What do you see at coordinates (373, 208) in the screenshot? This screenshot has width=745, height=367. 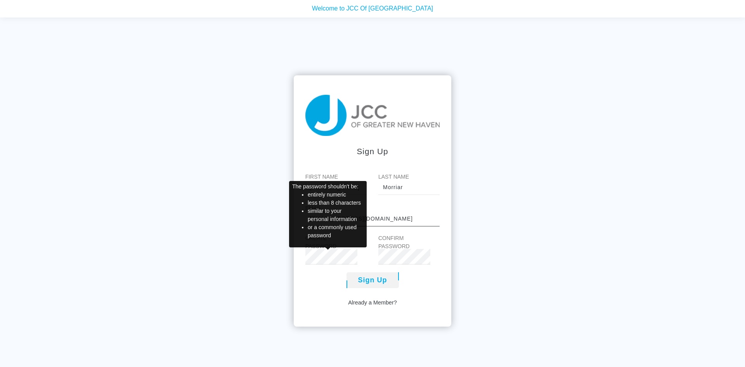 I see `label: Email` at bounding box center [373, 208].